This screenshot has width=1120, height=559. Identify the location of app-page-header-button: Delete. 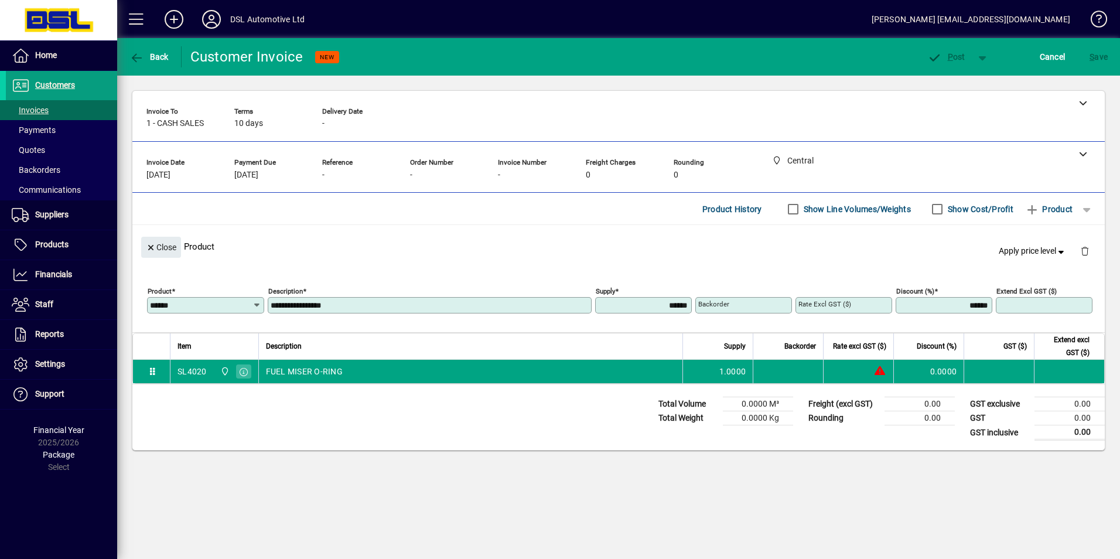
(1084, 251).